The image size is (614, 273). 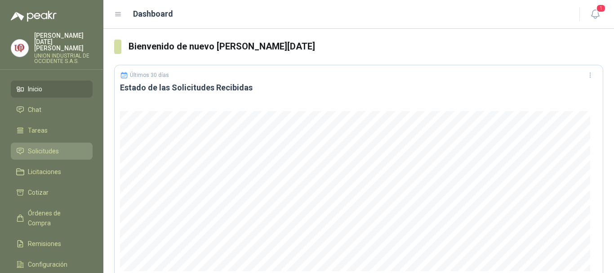 I want to click on span: 1, so click(x=601, y=8).